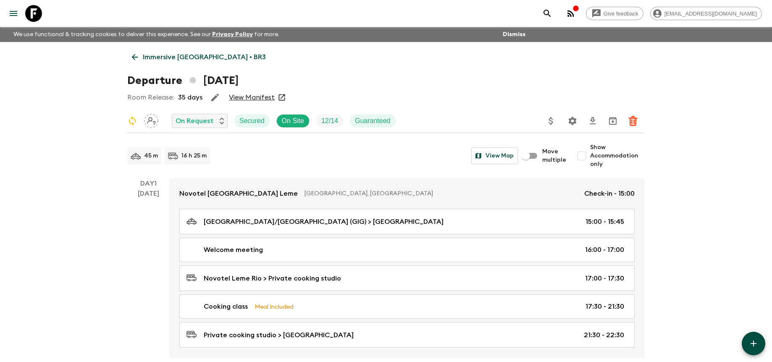  Describe the element at coordinates (373, 121) in the screenshot. I see `p: Guaranteed` at that location.